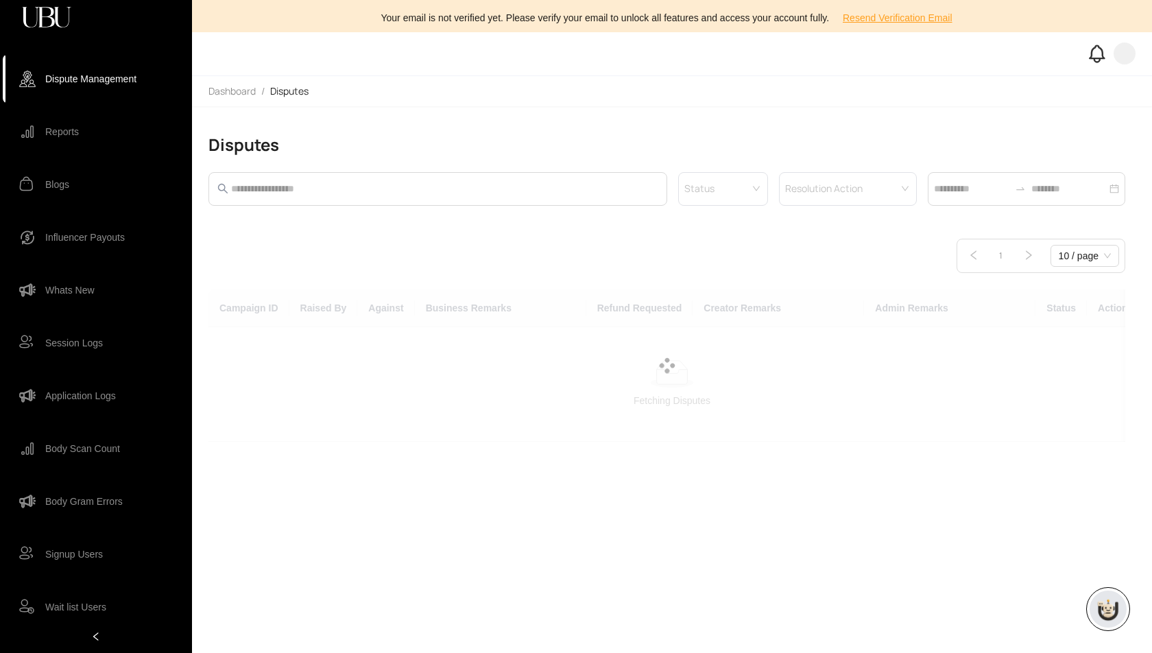 The height and width of the screenshot is (653, 1152). What do you see at coordinates (897, 18) in the screenshot?
I see `button: Resend Verification Email` at bounding box center [897, 18].